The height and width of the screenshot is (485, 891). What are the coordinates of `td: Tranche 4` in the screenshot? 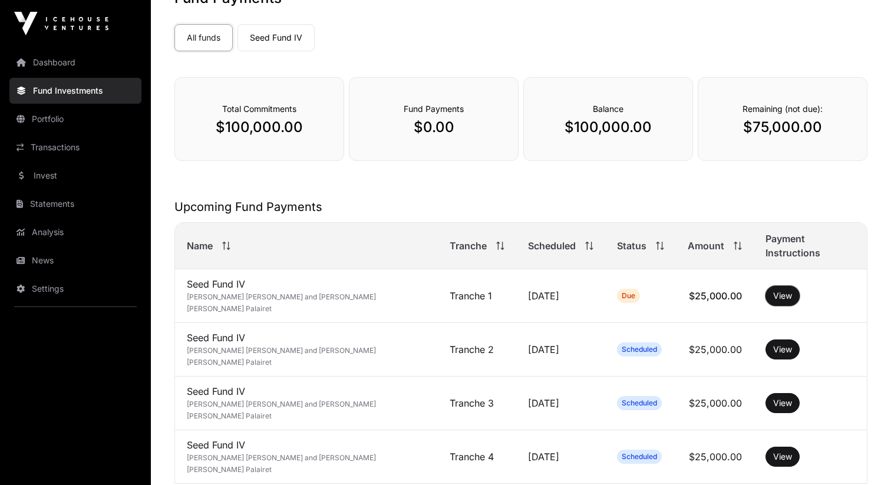 It's located at (477, 457).